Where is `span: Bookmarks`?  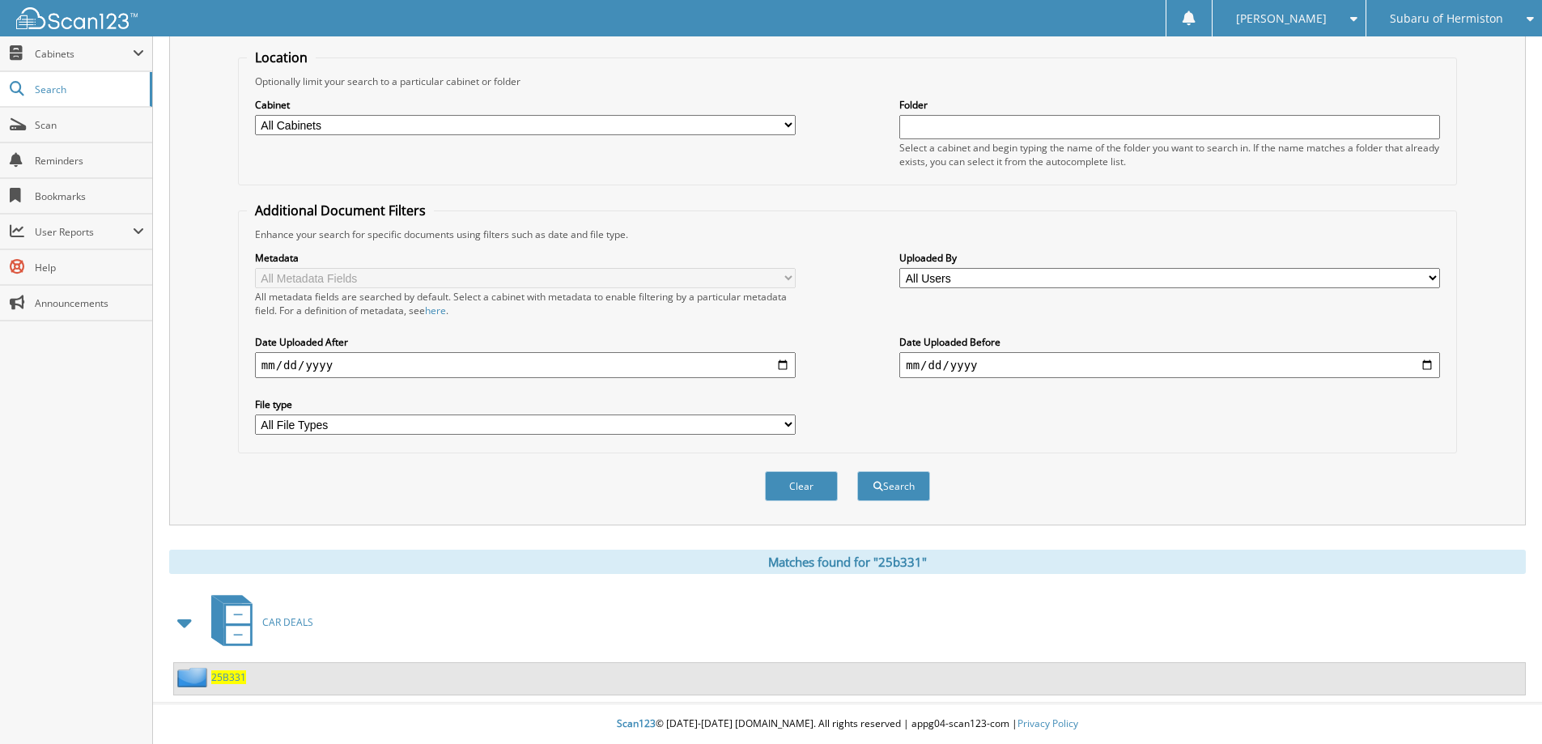 span: Bookmarks is located at coordinates (89, 196).